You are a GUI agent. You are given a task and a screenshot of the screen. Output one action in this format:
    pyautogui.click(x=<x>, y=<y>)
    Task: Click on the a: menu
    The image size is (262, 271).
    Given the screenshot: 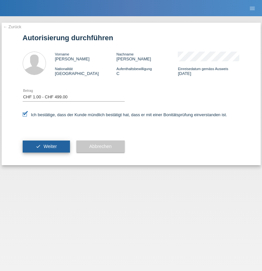 What is the action you would take?
    pyautogui.click(x=253, y=8)
    